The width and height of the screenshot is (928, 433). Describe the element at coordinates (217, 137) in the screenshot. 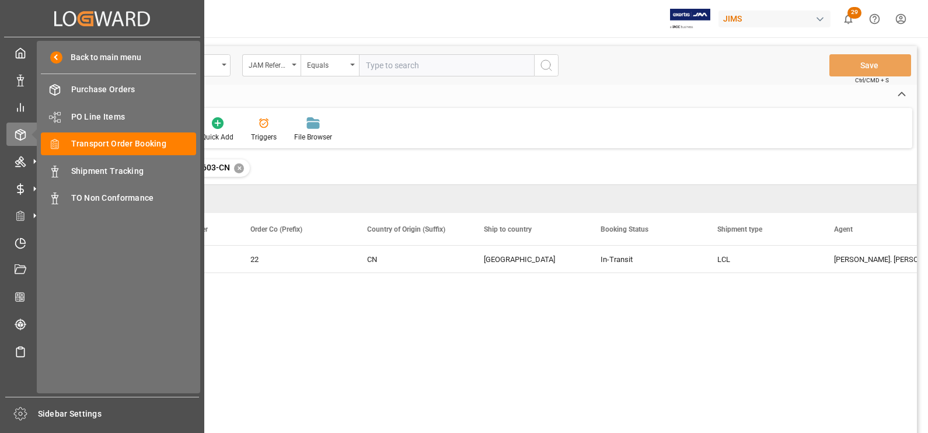

I see `div: Quick Add` at that location.